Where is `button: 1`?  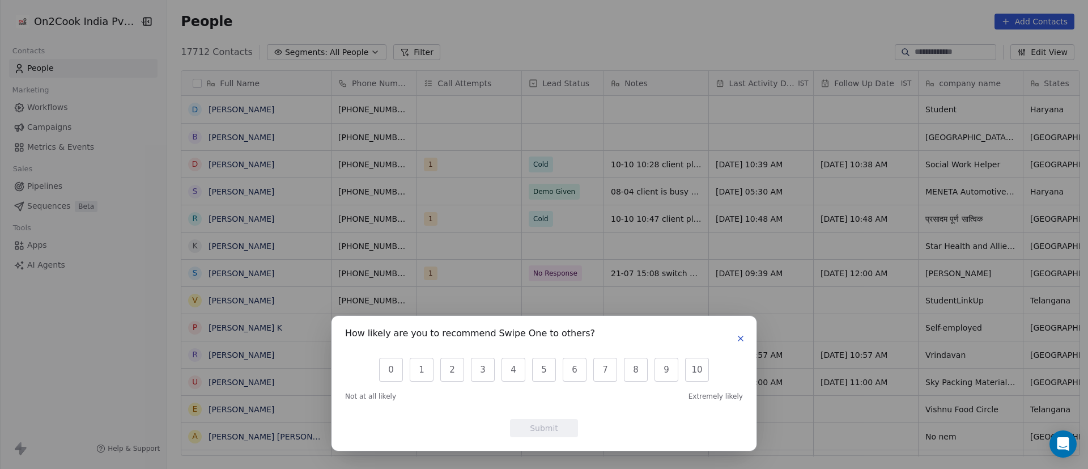
button: 1 is located at coordinates (422, 370).